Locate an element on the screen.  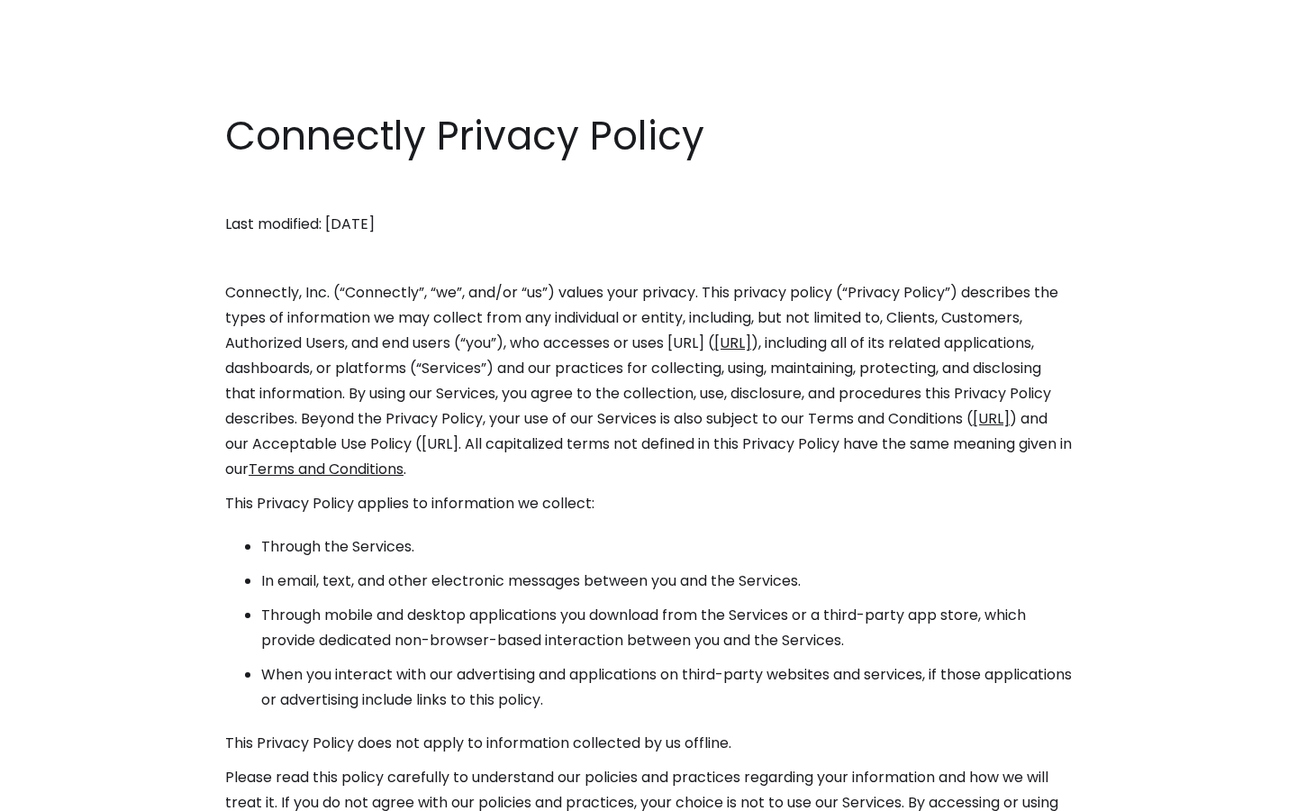
a: Terms and Conditions is located at coordinates (326, 468).